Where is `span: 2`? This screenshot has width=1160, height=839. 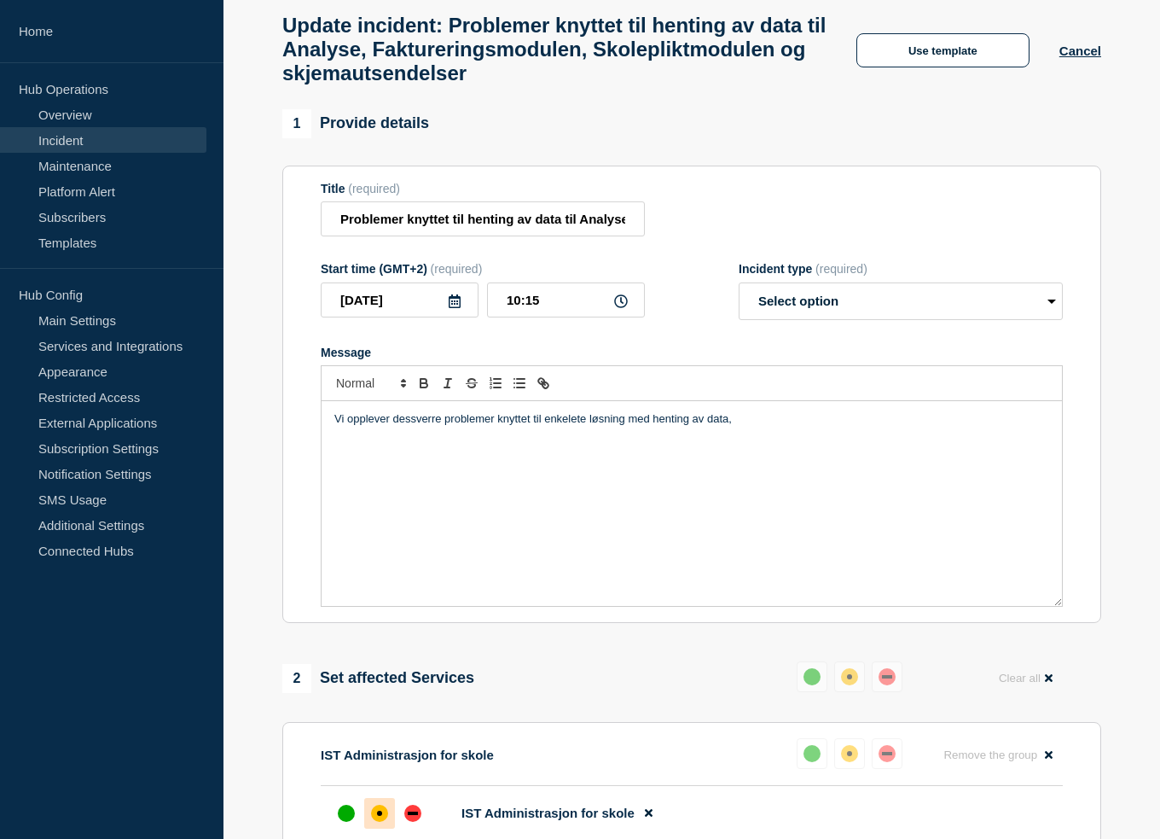 span: 2 is located at coordinates (297, 678).